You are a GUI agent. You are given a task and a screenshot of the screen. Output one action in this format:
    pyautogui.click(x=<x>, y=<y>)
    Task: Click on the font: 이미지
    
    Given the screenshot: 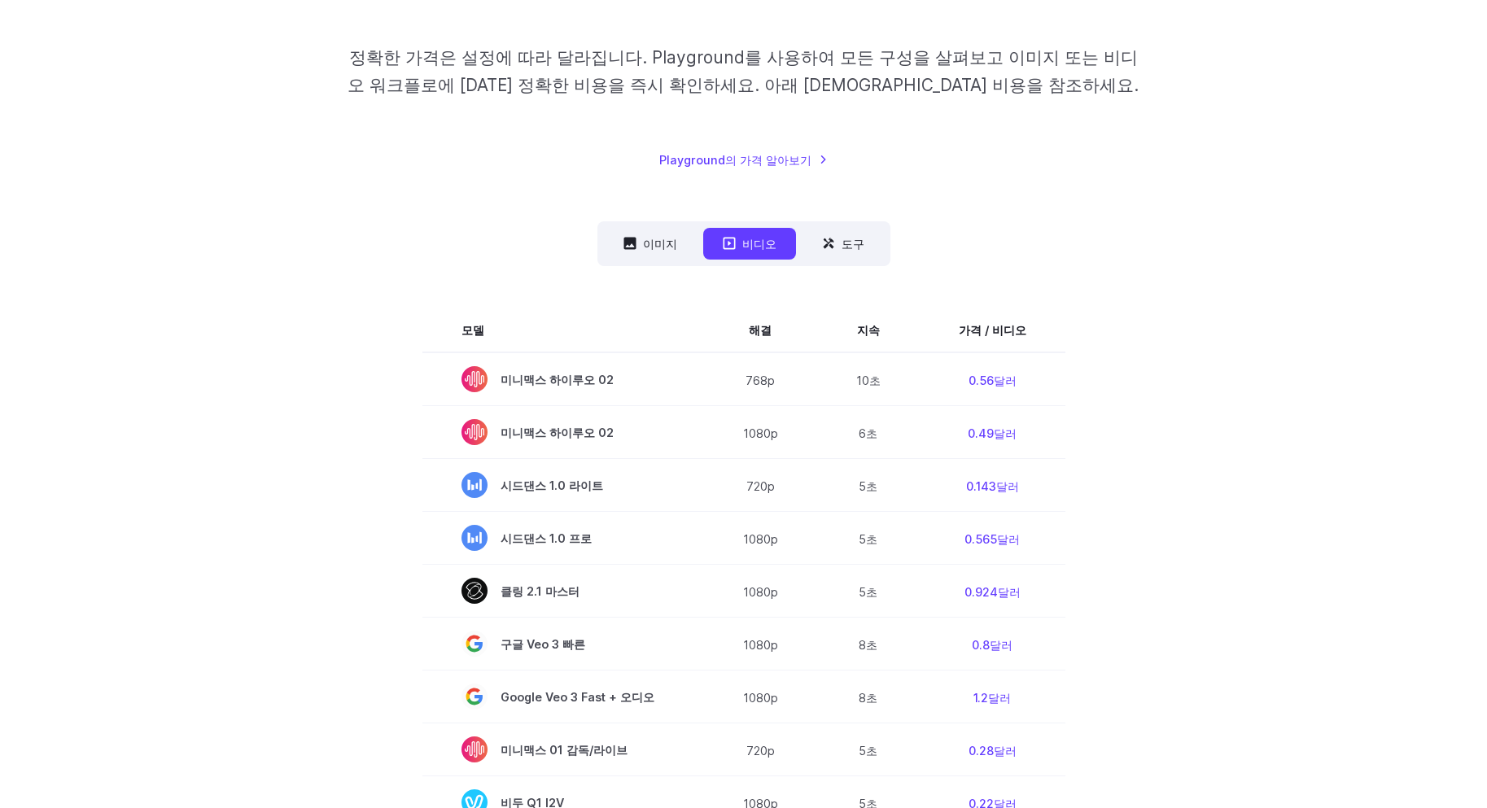 What is the action you would take?
    pyautogui.click(x=660, y=243)
    